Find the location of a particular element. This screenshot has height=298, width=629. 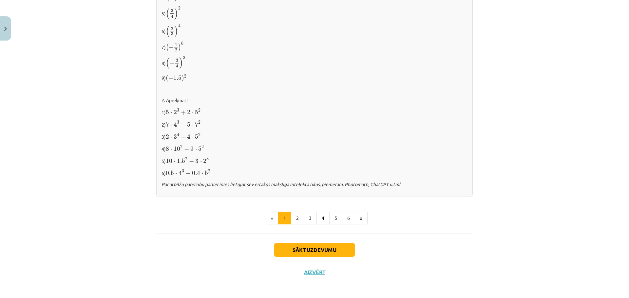

p: 8) is located at coordinates (314, 63).